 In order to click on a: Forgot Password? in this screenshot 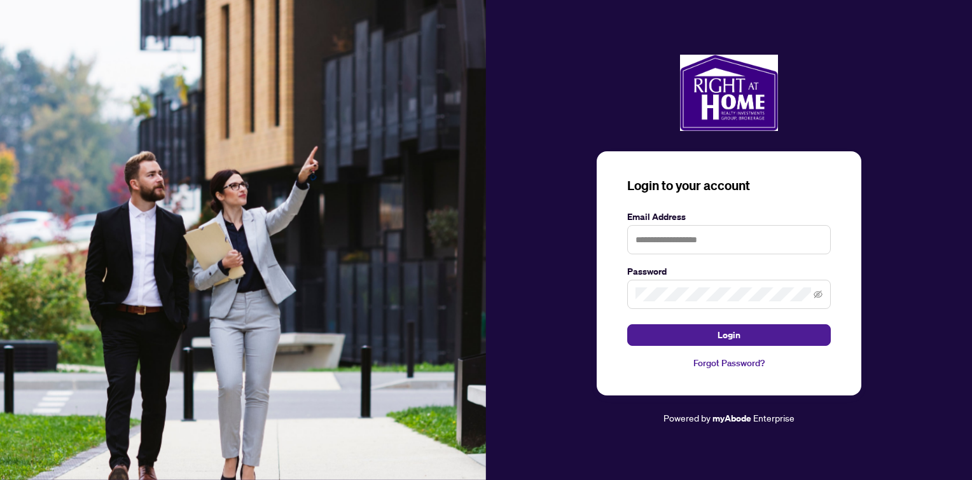, I will do `click(729, 363)`.